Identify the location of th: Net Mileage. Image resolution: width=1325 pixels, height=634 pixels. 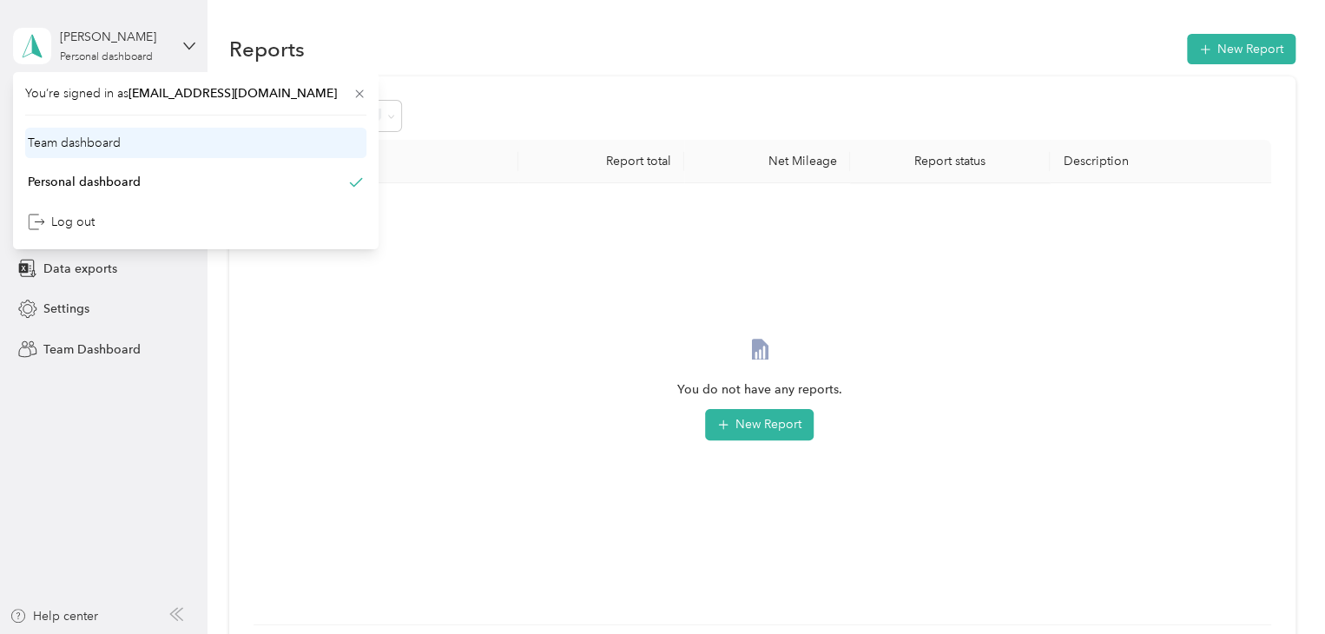
(767, 162).